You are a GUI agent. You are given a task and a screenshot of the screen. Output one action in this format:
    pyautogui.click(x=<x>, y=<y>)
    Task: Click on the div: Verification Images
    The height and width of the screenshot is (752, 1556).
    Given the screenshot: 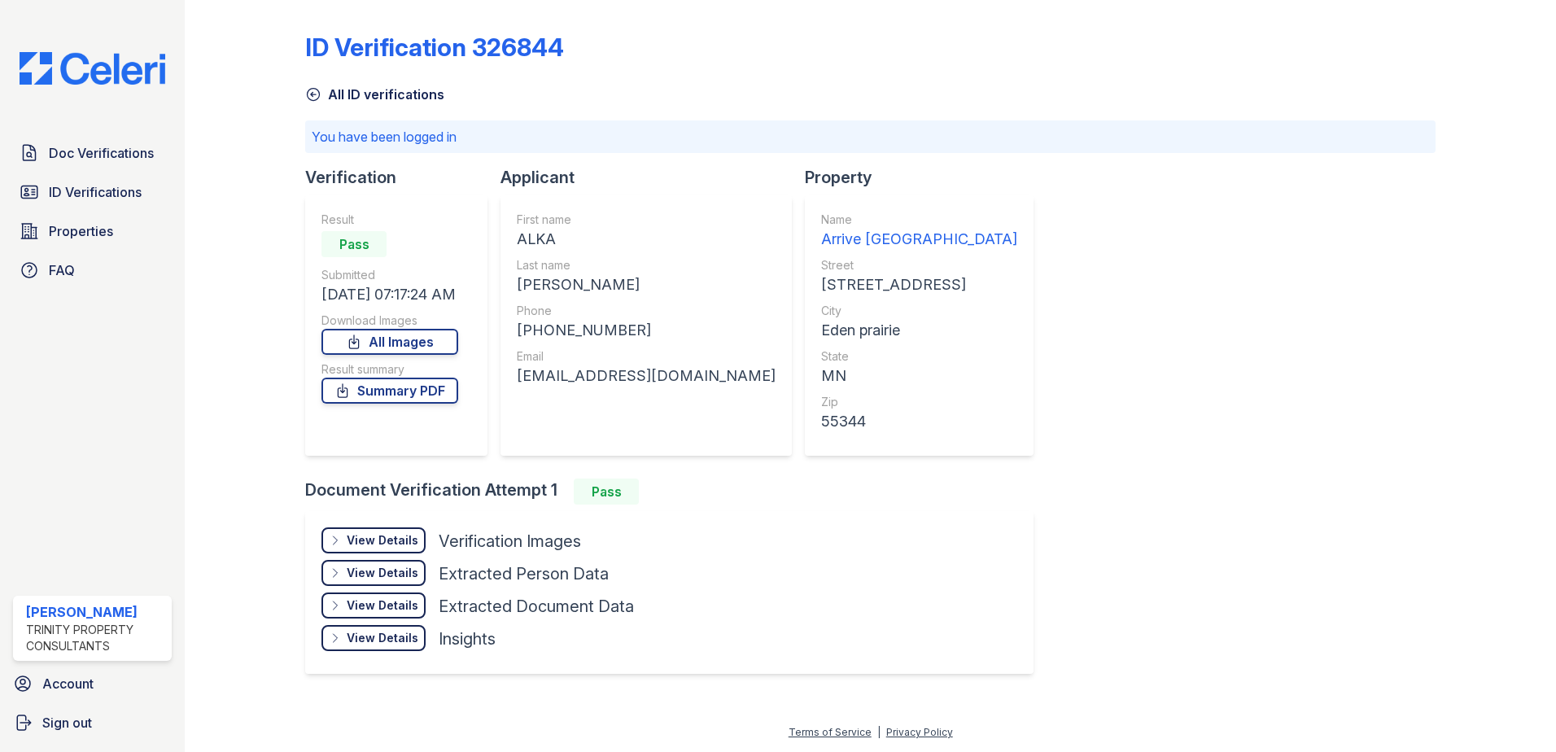 What is the action you would take?
    pyautogui.click(x=510, y=541)
    